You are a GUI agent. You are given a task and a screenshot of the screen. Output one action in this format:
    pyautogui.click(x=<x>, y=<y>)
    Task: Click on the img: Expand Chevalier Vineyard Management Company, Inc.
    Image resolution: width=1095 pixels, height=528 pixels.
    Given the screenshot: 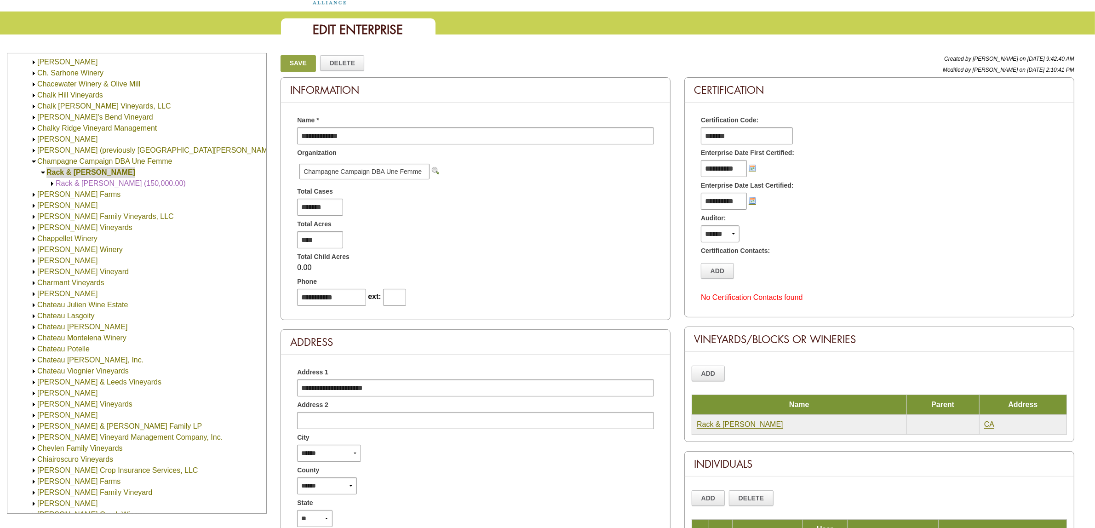 What is the action you would take?
    pyautogui.click(x=34, y=437)
    